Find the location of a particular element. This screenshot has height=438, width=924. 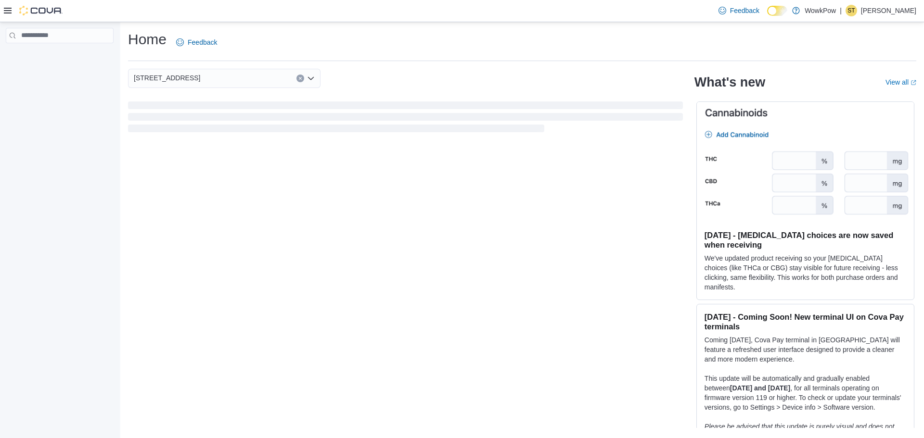

button: Open list of options is located at coordinates (311, 78).